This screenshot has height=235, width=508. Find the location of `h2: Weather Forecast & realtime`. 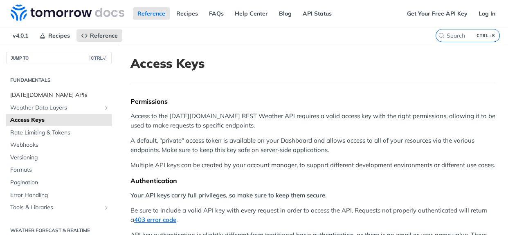

h2: Weather Forecast & realtime is located at coordinates (59, 231).